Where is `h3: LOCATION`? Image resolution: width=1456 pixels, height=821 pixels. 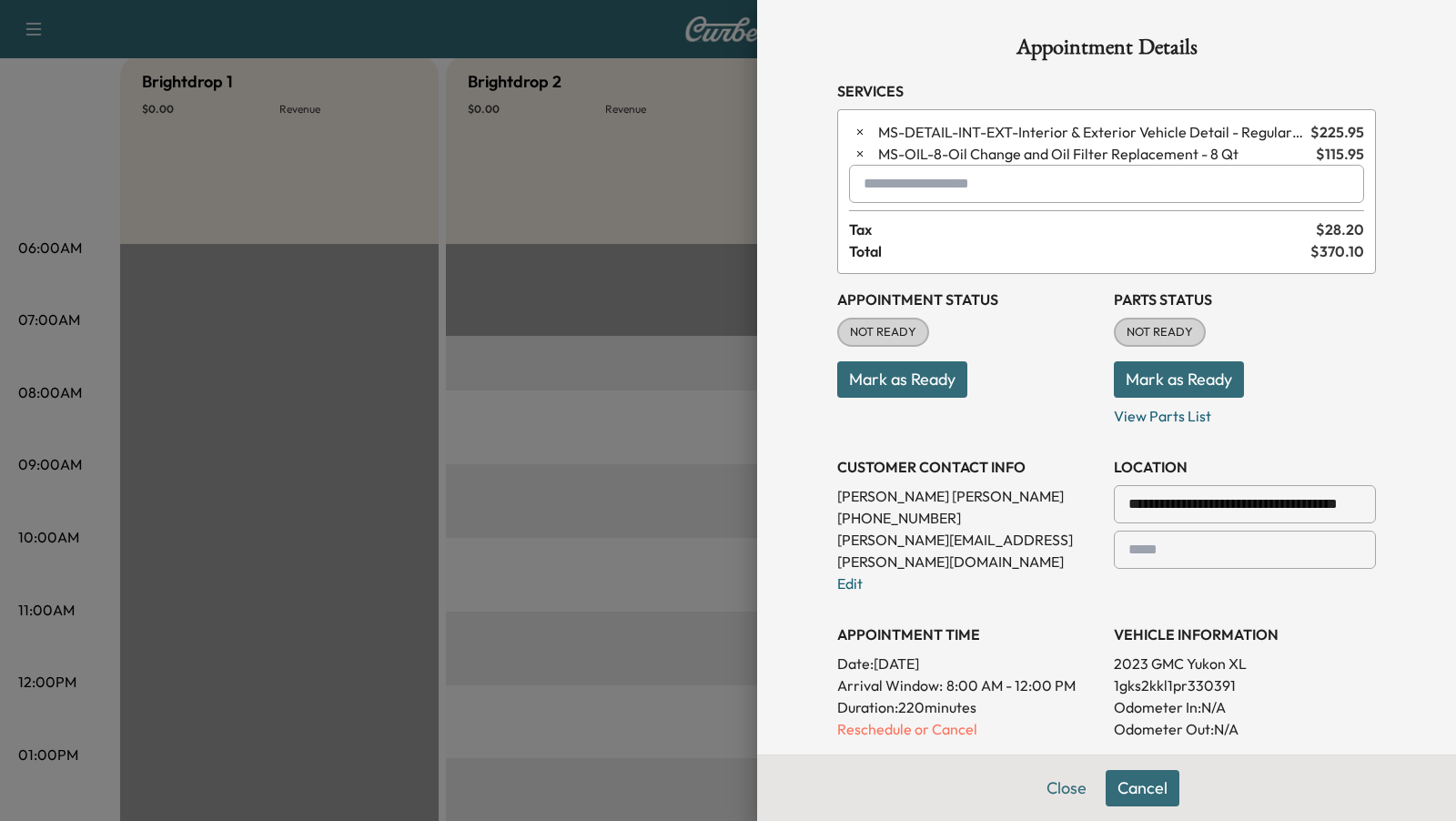
h3: LOCATION is located at coordinates (1245, 467).